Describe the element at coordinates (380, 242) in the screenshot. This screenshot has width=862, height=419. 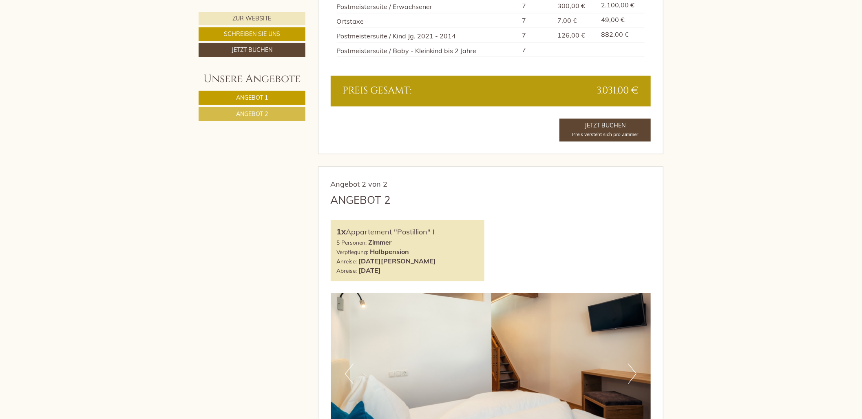
I see `b: Zimmer` at that location.